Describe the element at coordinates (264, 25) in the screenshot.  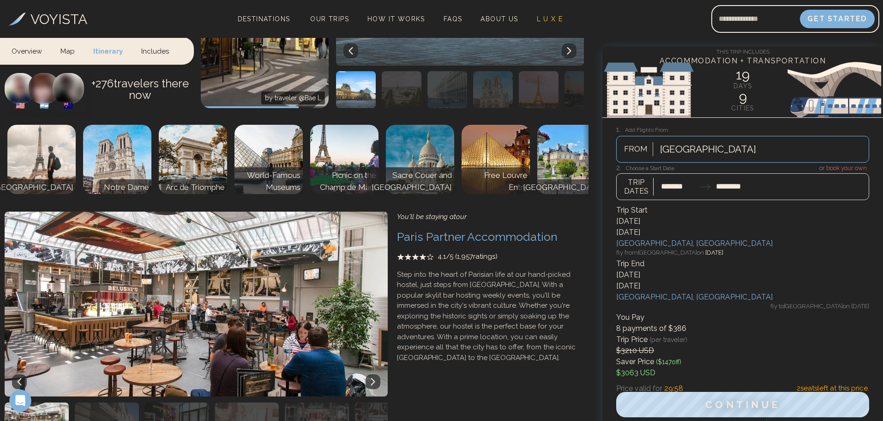
I see `span: Destinations` at that location.